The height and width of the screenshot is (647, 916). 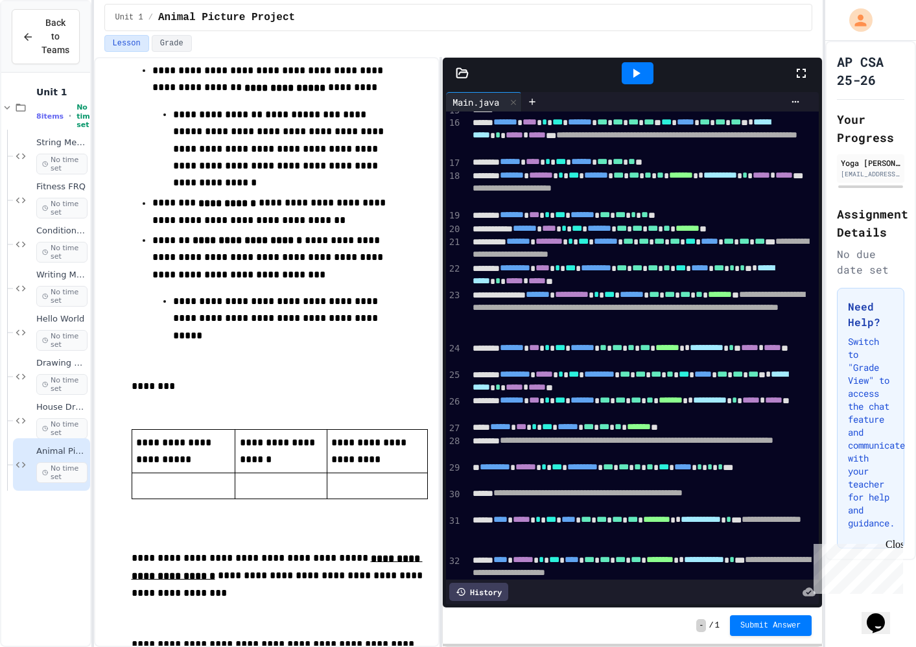 What do you see at coordinates (62, 187) in the screenshot?
I see `span: Fitness FRQ` at bounding box center [62, 187].